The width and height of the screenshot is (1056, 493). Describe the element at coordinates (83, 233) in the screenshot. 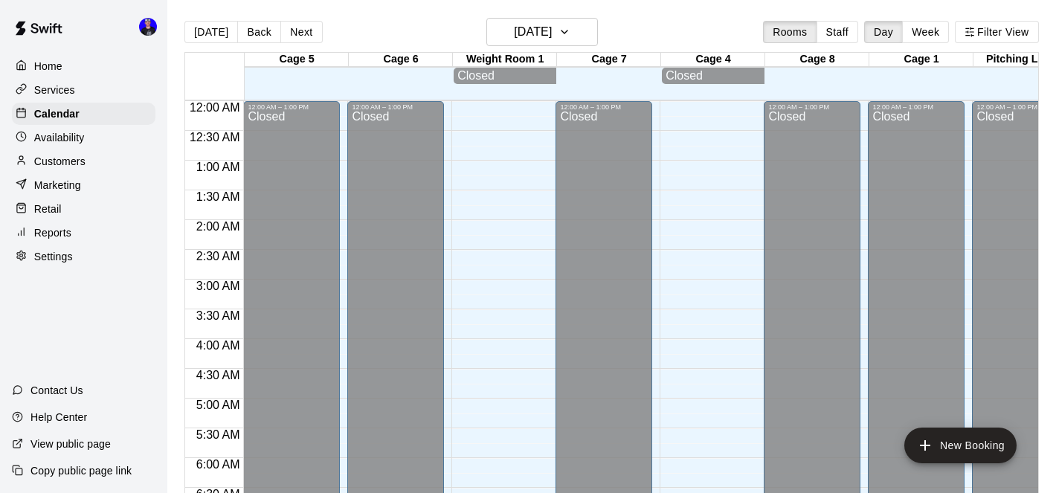

I see `a: Reports` at that location.